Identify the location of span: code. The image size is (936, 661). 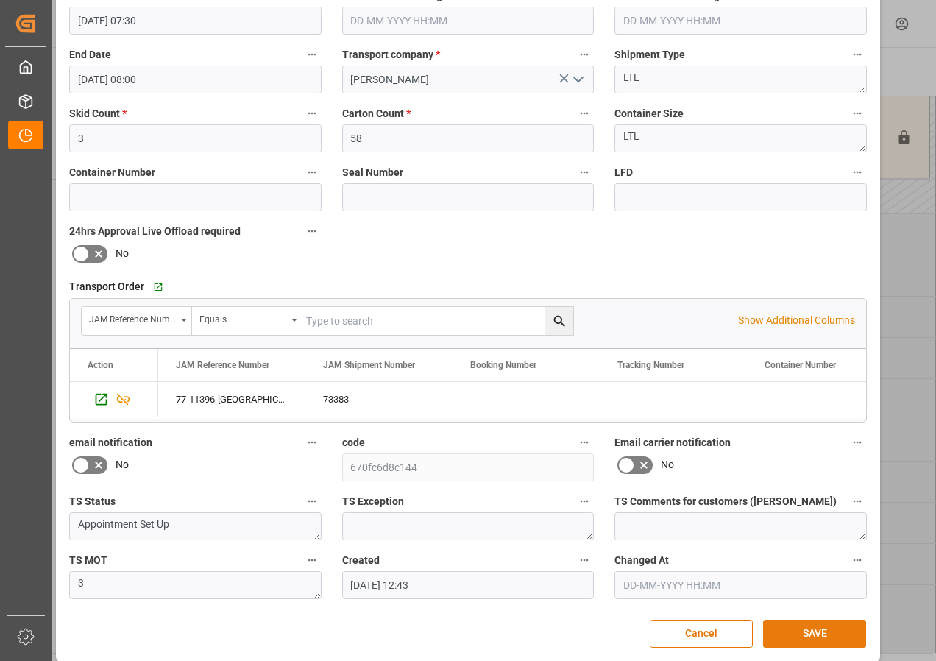
(353, 442).